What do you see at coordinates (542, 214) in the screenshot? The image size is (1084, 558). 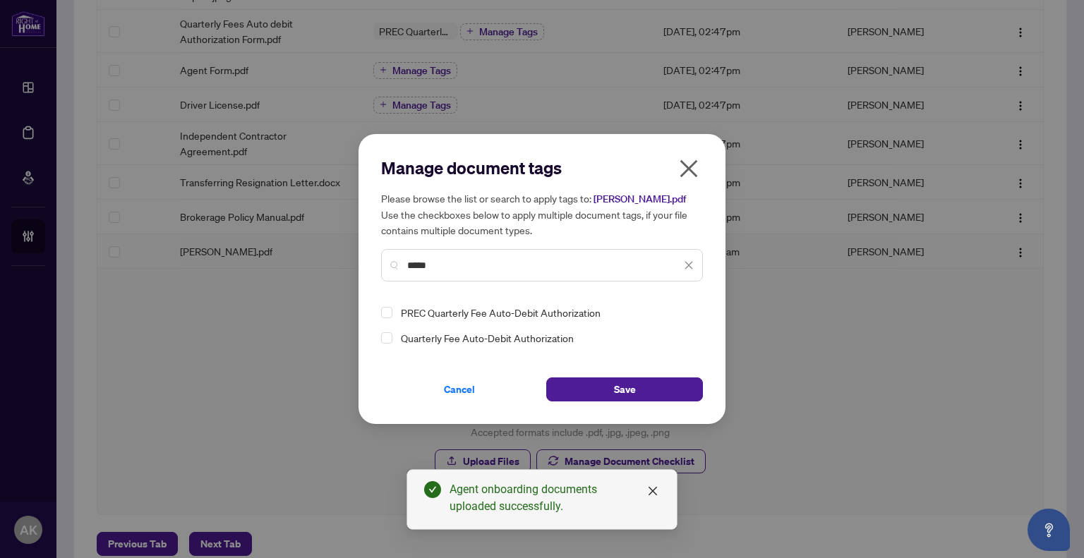 I see `h5: Please browse the list or search to apply tags to: Use the checkboxes below to apply multiple doc...` at bounding box center [542, 214].